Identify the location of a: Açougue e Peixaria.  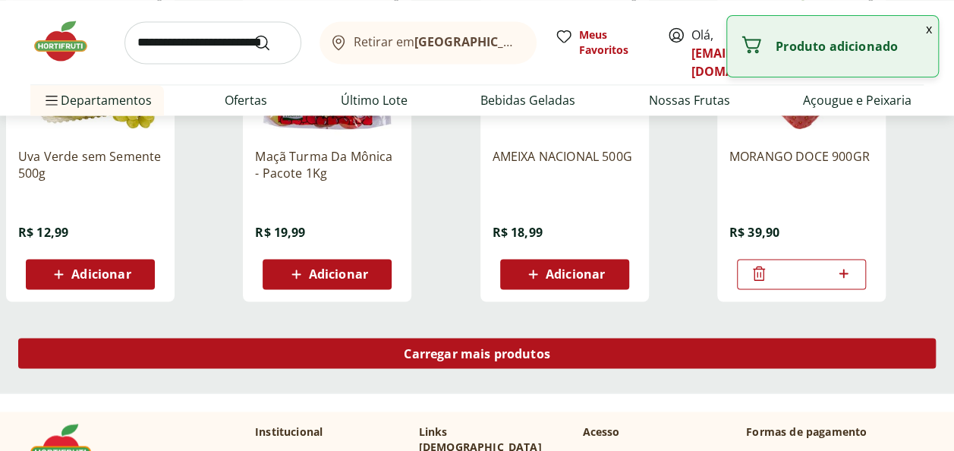
(857, 100).